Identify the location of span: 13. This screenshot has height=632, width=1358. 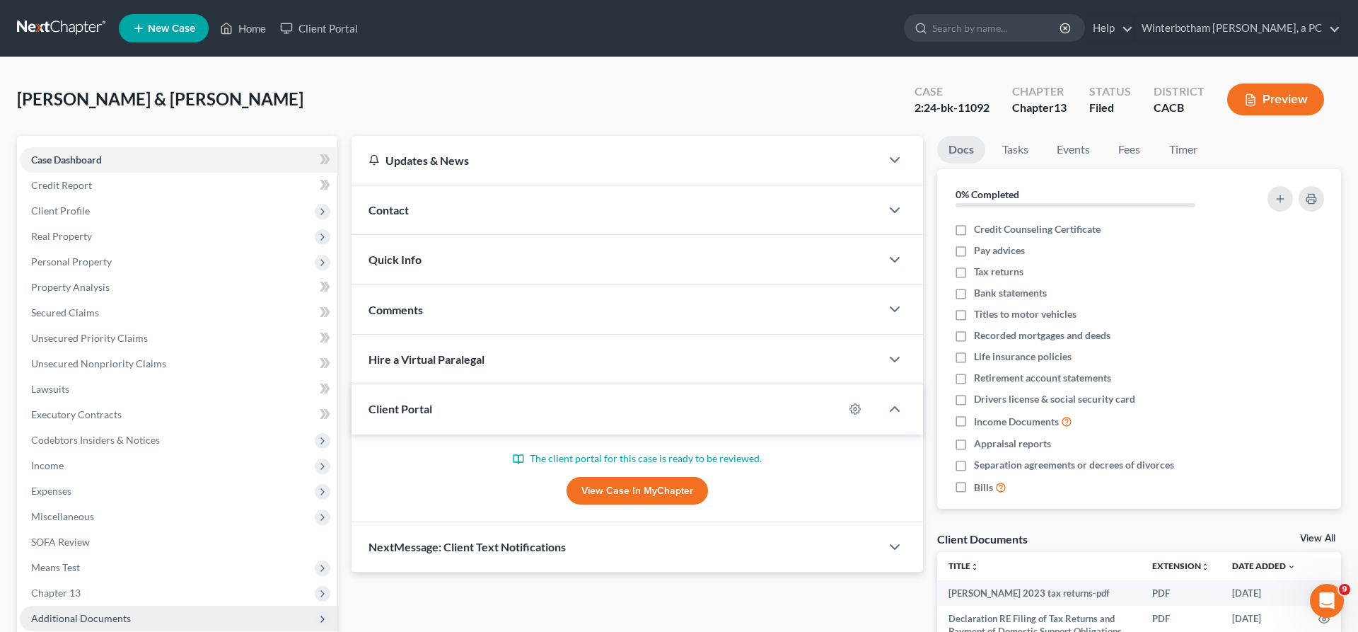
(1060, 107).